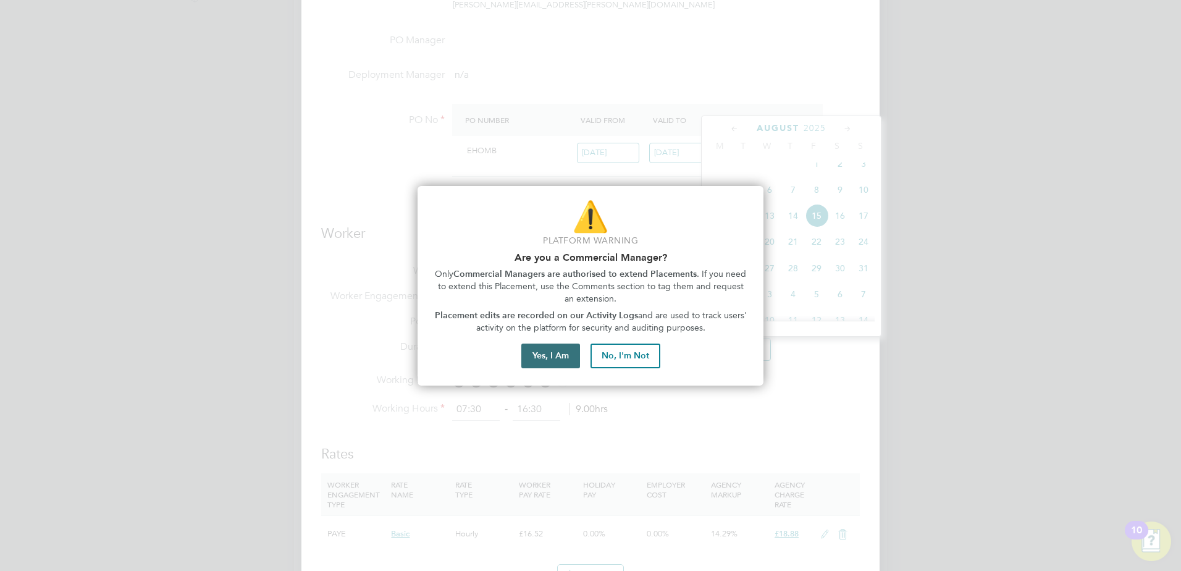 This screenshot has width=1181, height=571. I want to click on span: . If you need to extend this Placement, use the Comments section to tag them and request an exten..., so click(594, 286).